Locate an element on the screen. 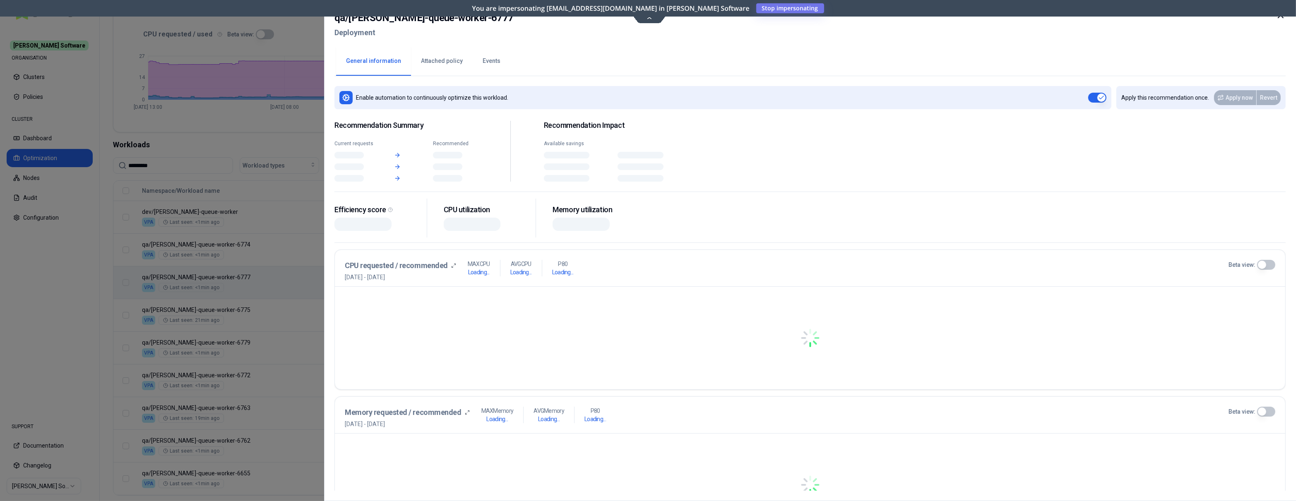  div: Current requests is located at coordinates (357, 144).